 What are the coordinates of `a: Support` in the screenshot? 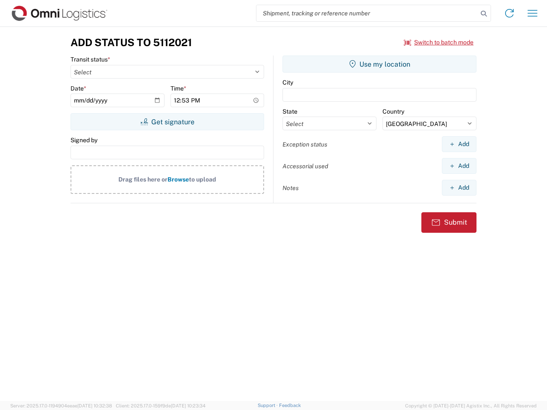 It's located at (268, 406).